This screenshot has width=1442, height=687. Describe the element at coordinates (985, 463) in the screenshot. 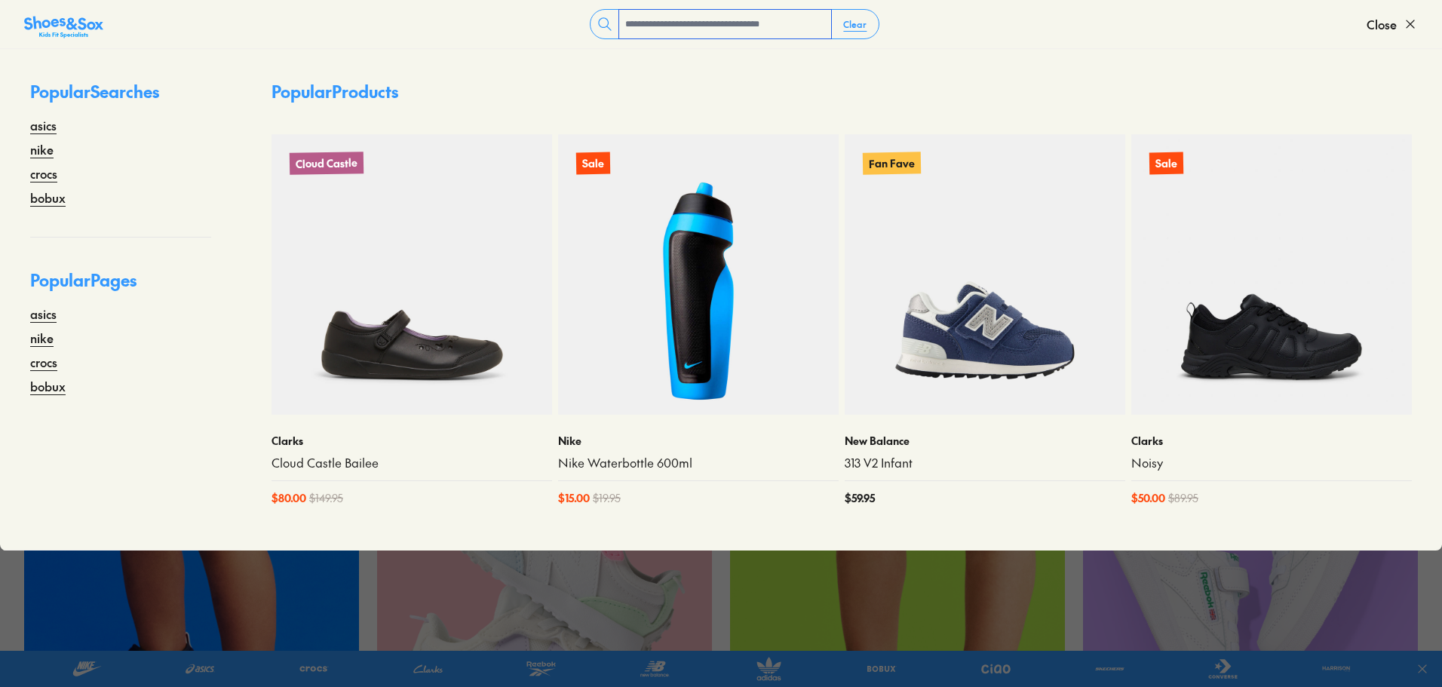

I see `a: 313 V2 Infant` at that location.